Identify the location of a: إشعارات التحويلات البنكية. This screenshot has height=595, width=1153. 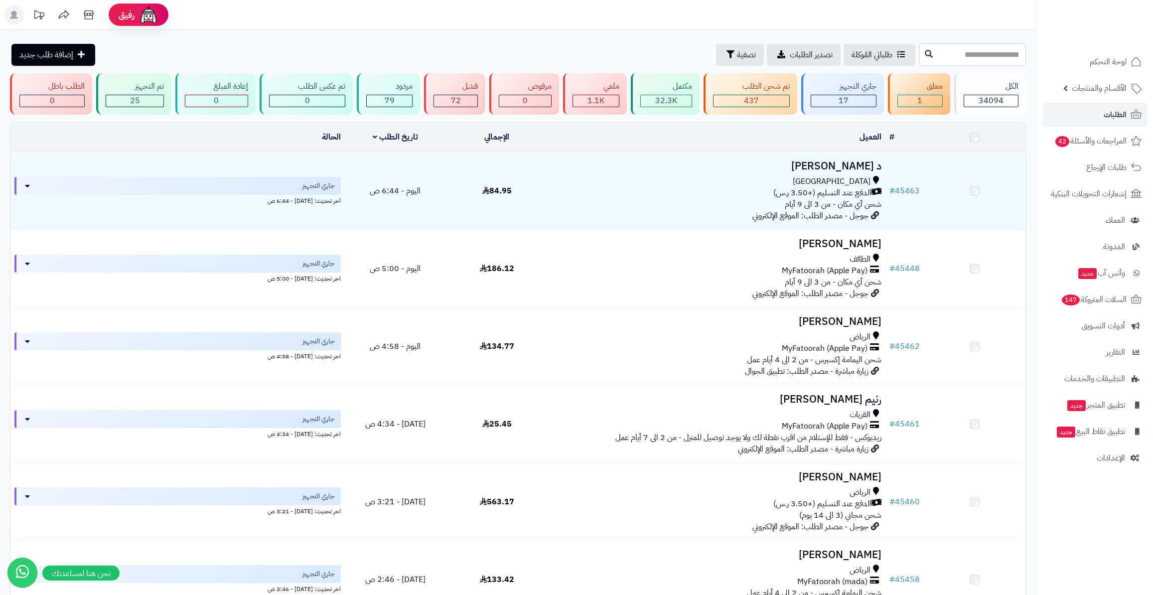
(1094, 194).